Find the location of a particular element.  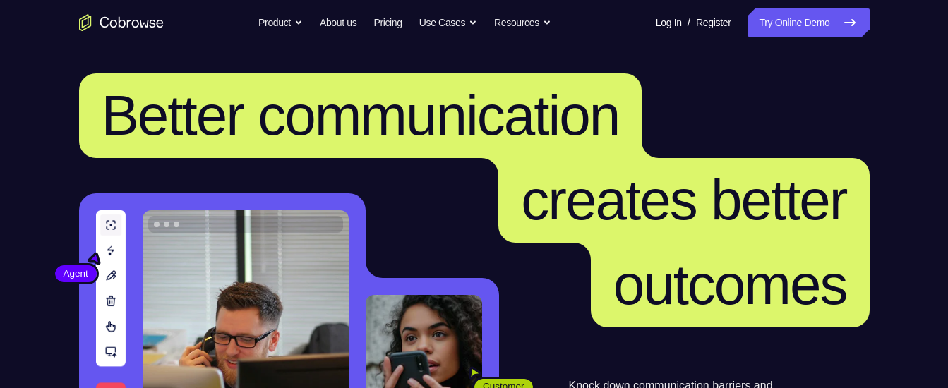

span: outcomes is located at coordinates (730, 284).